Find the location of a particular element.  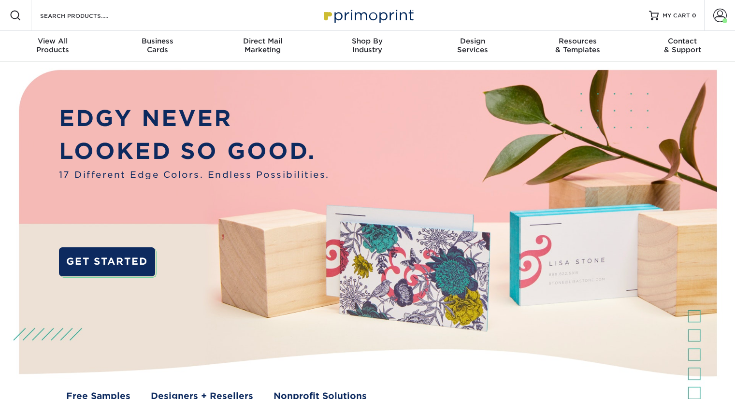

span: Contact is located at coordinates (682, 41).